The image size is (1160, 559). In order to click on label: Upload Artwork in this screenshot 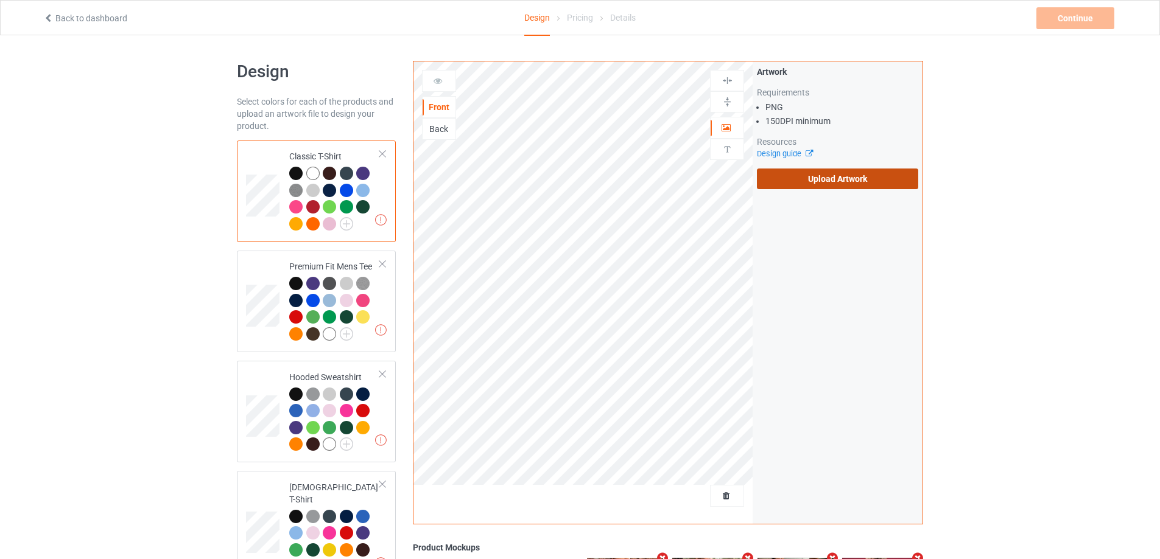, I will do `click(837, 179)`.